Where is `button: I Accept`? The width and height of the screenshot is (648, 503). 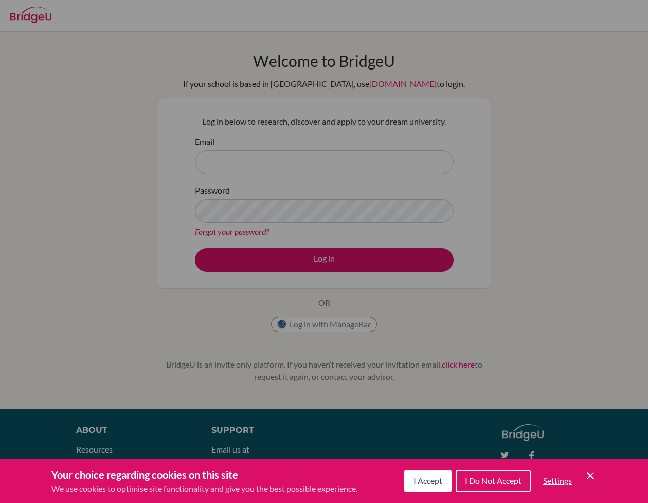 button: I Accept is located at coordinates (428, 481).